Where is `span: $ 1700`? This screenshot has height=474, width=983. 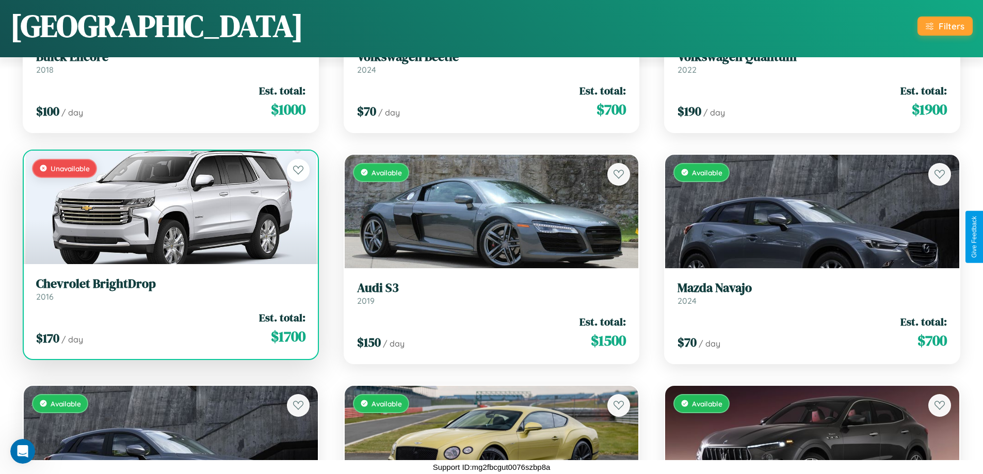
span: $ 1700 is located at coordinates (288, 337).